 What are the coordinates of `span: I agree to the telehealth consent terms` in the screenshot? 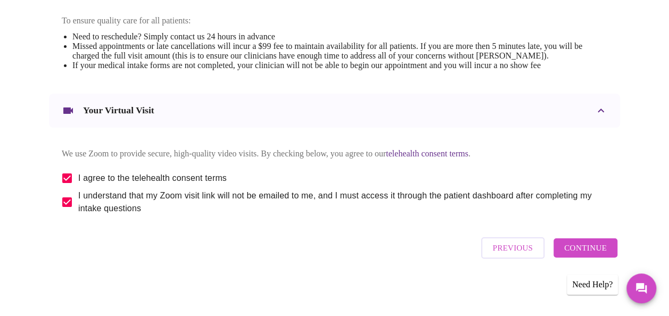 It's located at (152, 178).